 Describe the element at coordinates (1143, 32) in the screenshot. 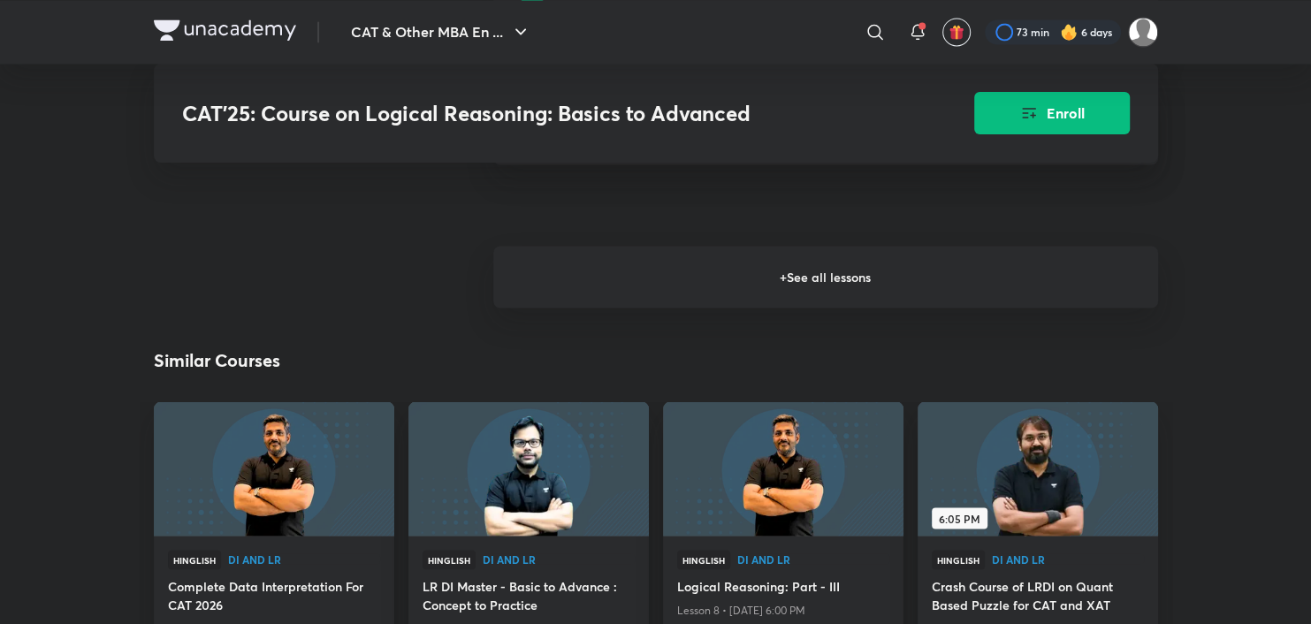

I see `img: Abhishek gupta` at that location.